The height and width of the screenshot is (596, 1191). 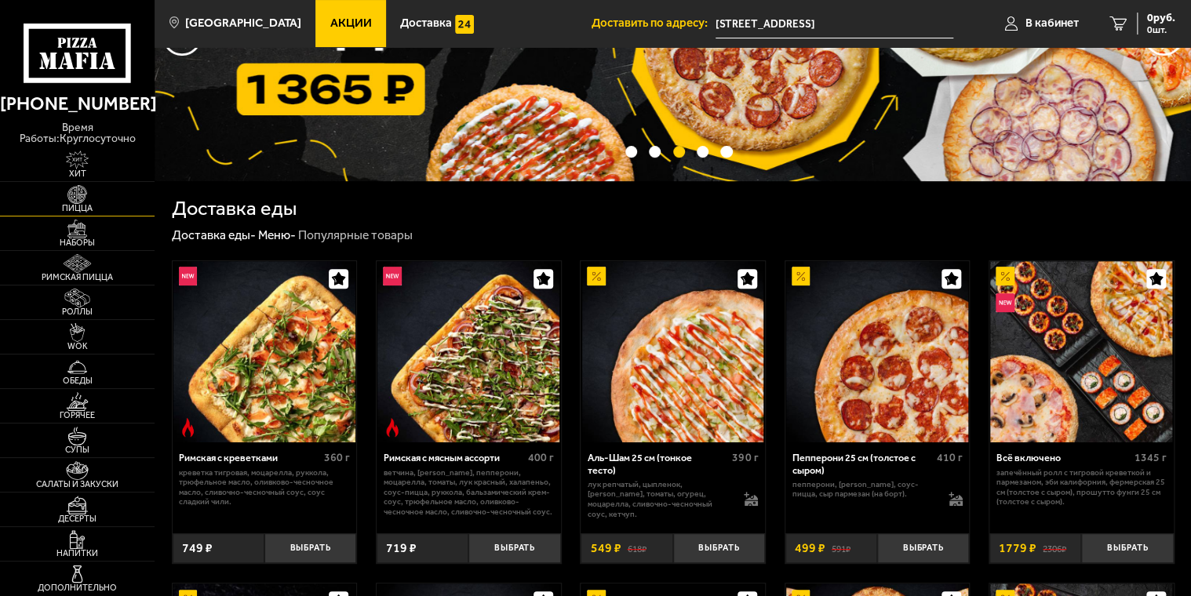 What do you see at coordinates (672, 352) in the screenshot?
I see `a: АкционныйАль-Шам 25 см (тонкое тесто)` at bounding box center [672, 352].